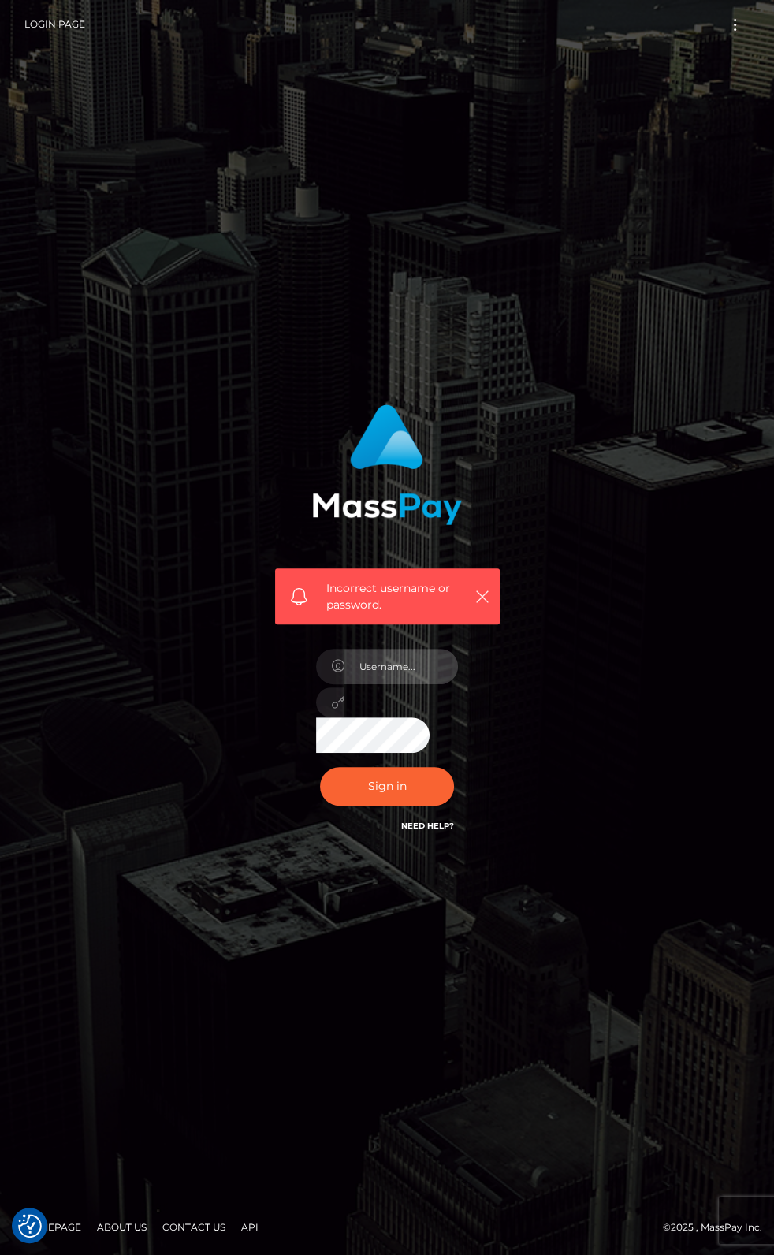 This screenshot has width=774, height=1255. Describe the element at coordinates (54, 24) in the screenshot. I see `a: Login Page` at that location.